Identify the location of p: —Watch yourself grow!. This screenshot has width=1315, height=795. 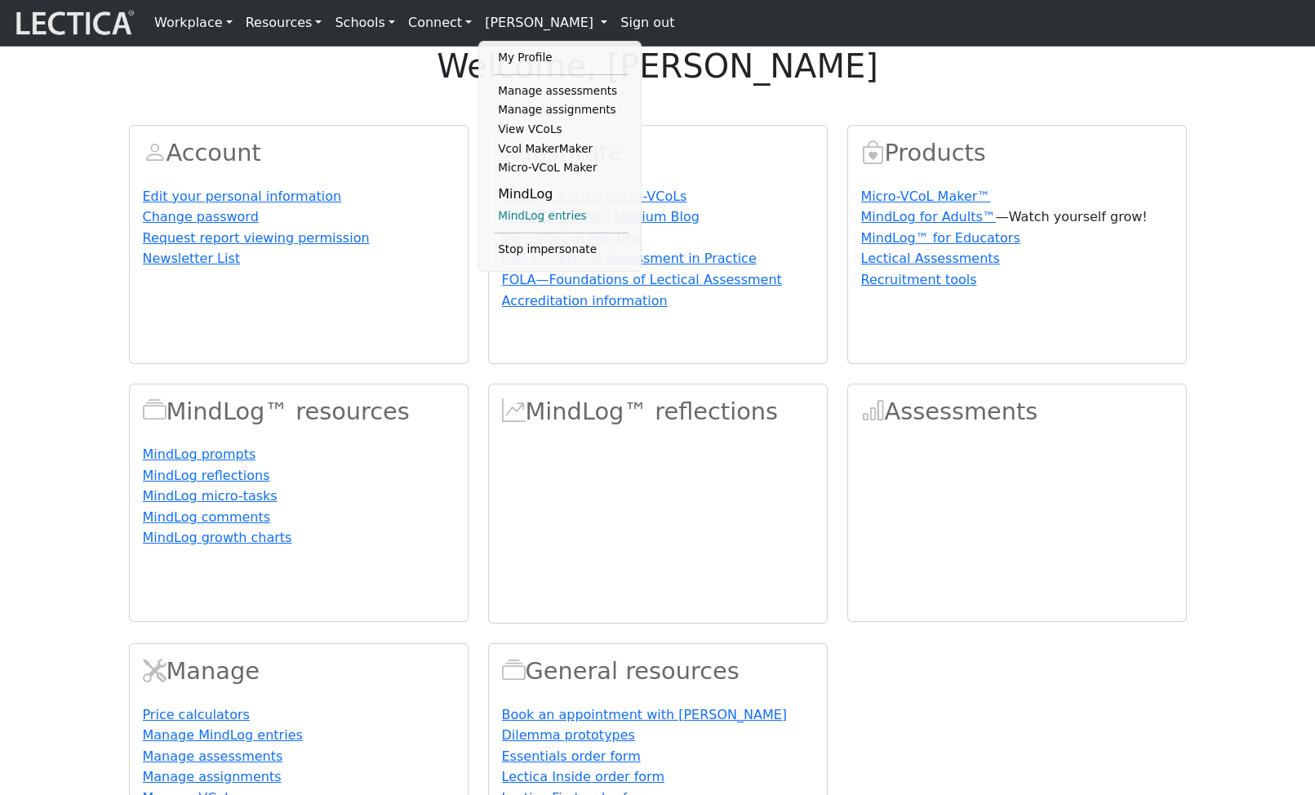
(1017, 217).